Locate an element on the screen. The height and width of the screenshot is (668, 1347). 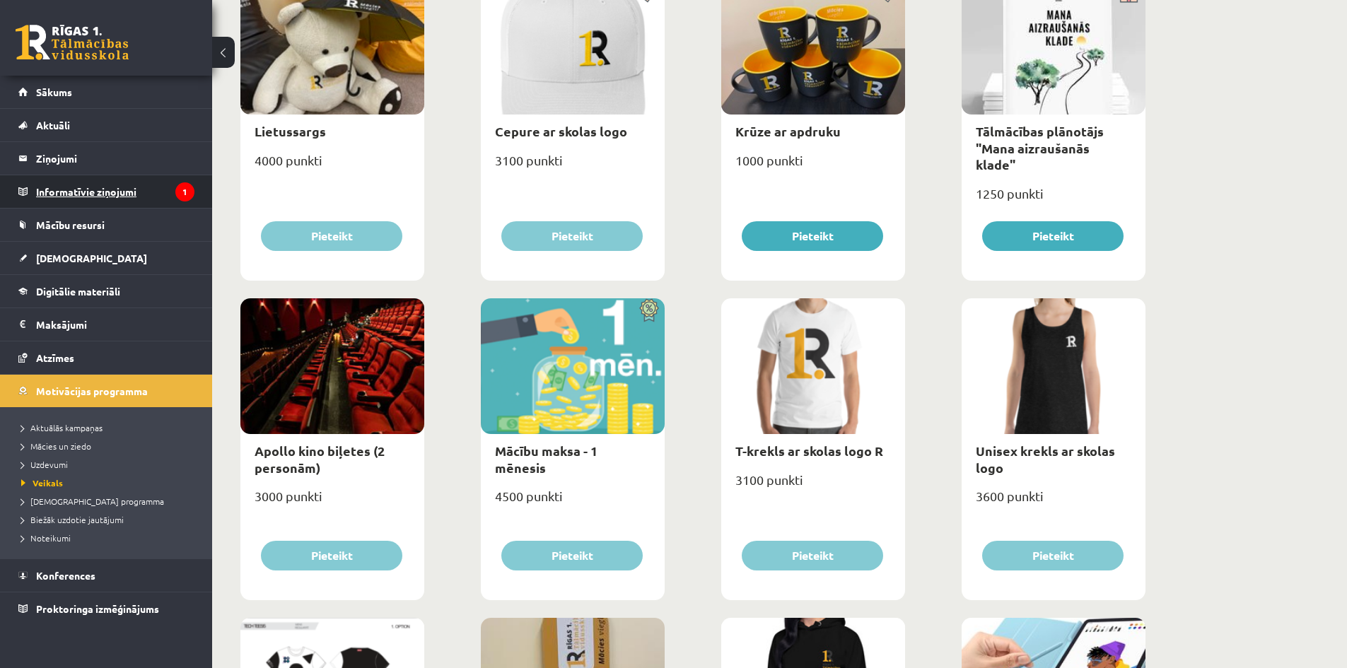
a: Tālmācības plānotājs "Mana aizraušanās klade" is located at coordinates (1039, 148).